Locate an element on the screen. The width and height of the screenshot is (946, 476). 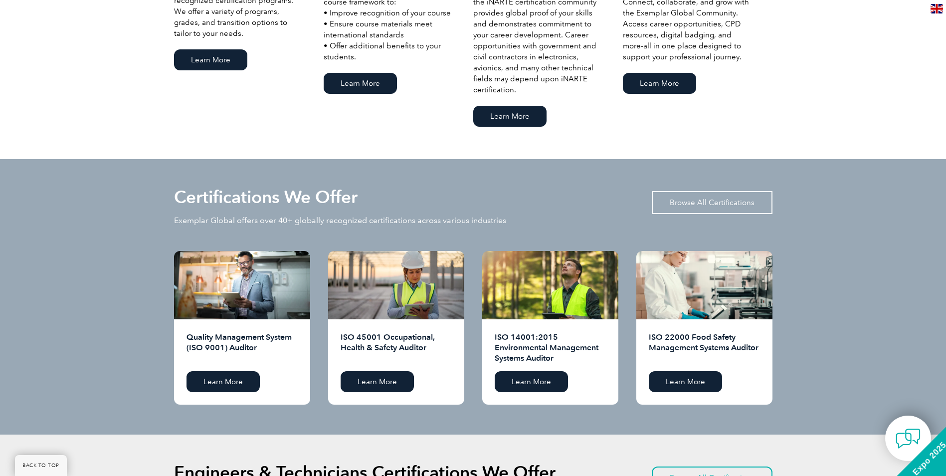
h2: ISO 45001 Occupational, Health & Safety Auditor is located at coordinates (396, 348).